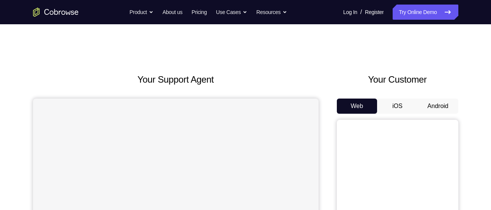  What do you see at coordinates (374, 12) in the screenshot?
I see `a: Register` at bounding box center [374, 12].